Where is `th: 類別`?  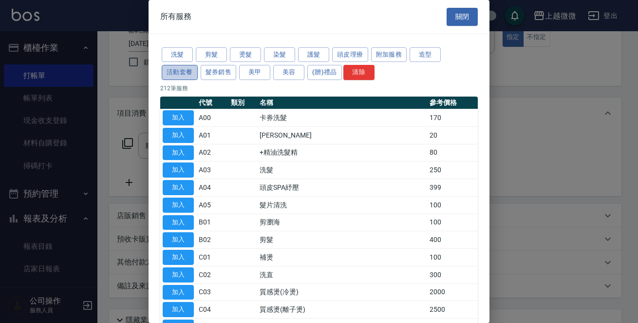 th: 類別 is located at coordinates (243, 103).